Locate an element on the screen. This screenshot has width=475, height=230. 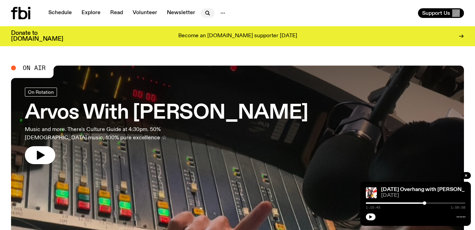
a: Volunteer is located at coordinates (145, 13).